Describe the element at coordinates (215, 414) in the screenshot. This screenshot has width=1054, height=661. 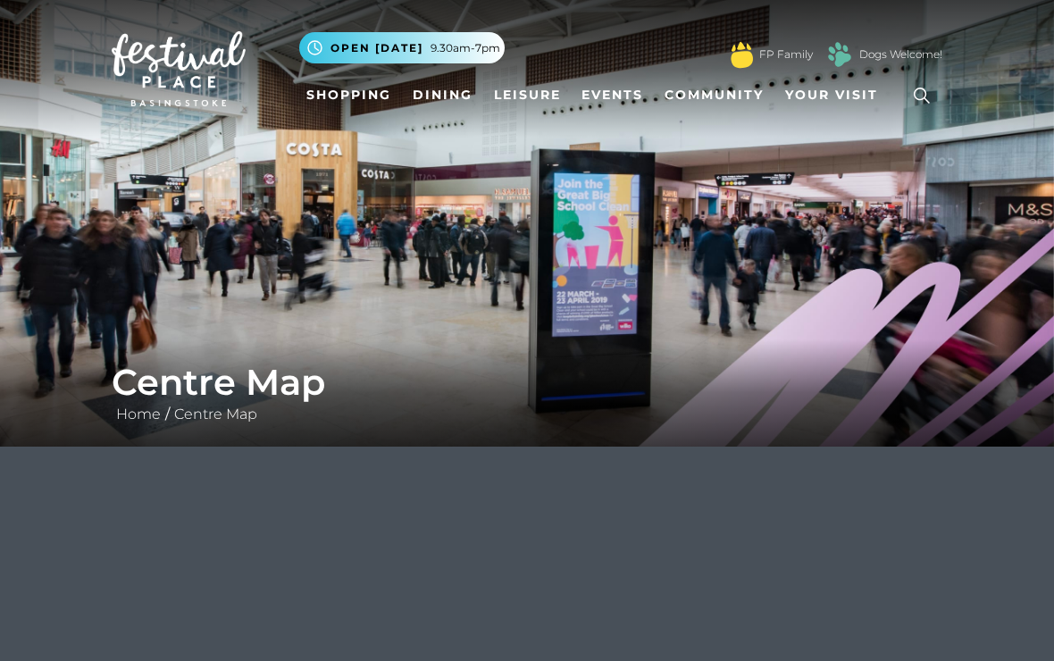
I see `a: Centre Map` at that location.